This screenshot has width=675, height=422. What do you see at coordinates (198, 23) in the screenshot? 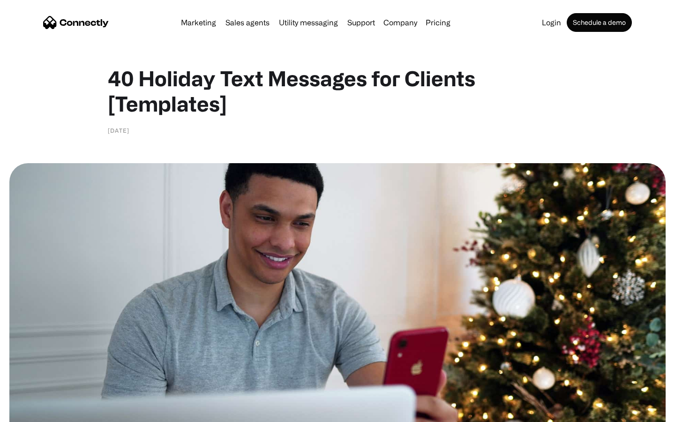
I see `a: Marketing` at bounding box center [198, 23].